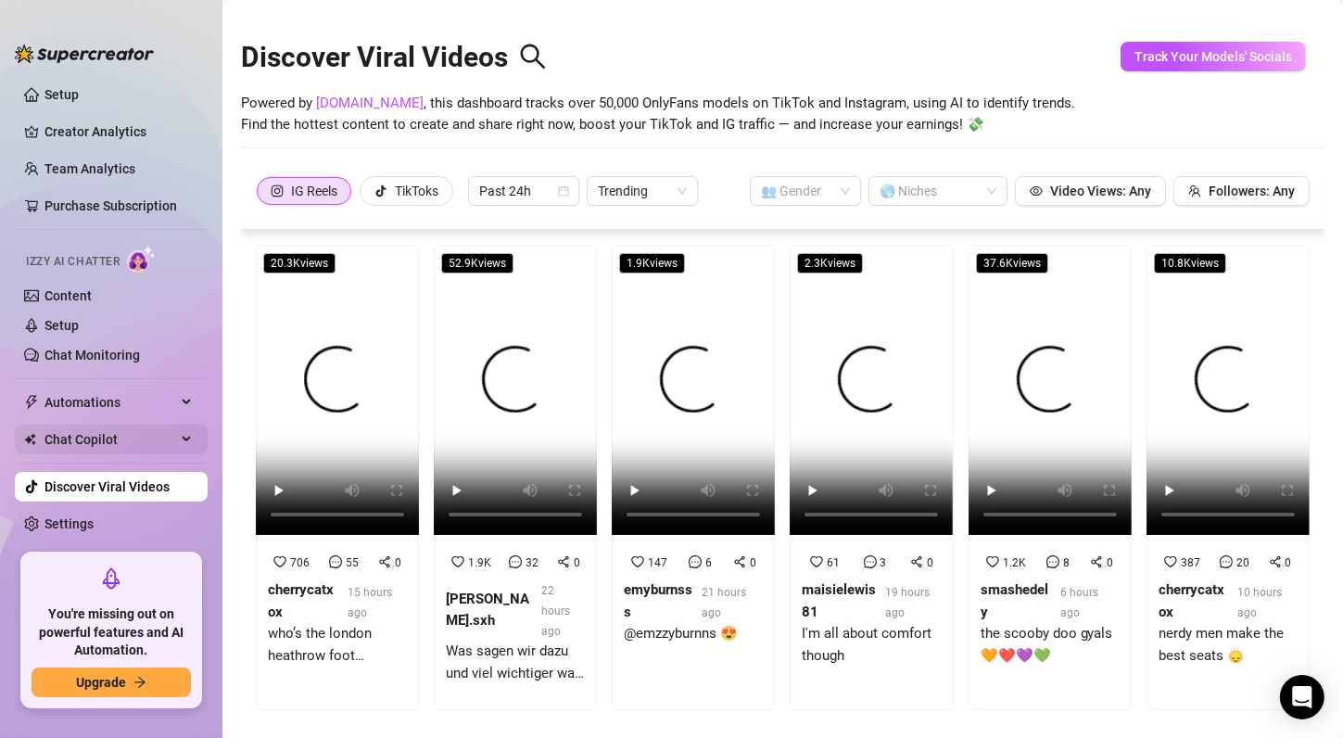 The width and height of the screenshot is (1343, 738). I want to click on span: Automations, so click(110, 402).